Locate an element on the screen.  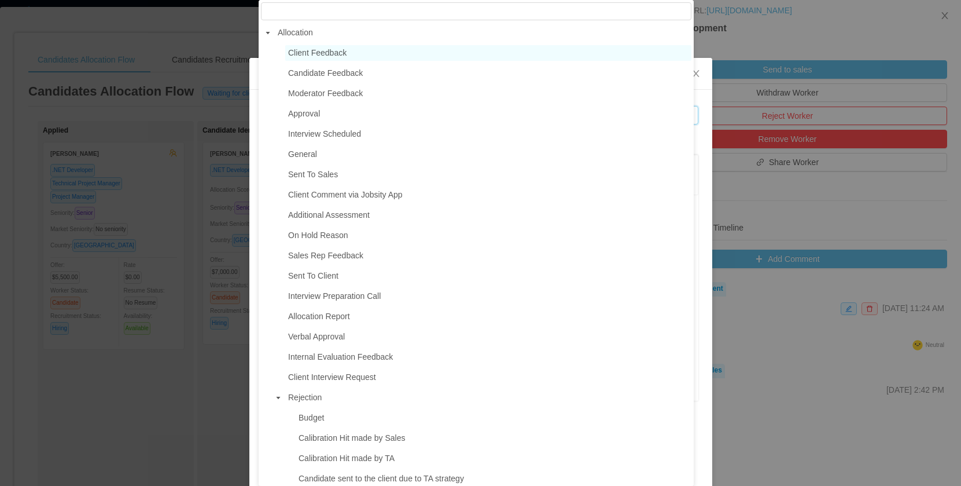
input: filter select is located at coordinates (476, 11).